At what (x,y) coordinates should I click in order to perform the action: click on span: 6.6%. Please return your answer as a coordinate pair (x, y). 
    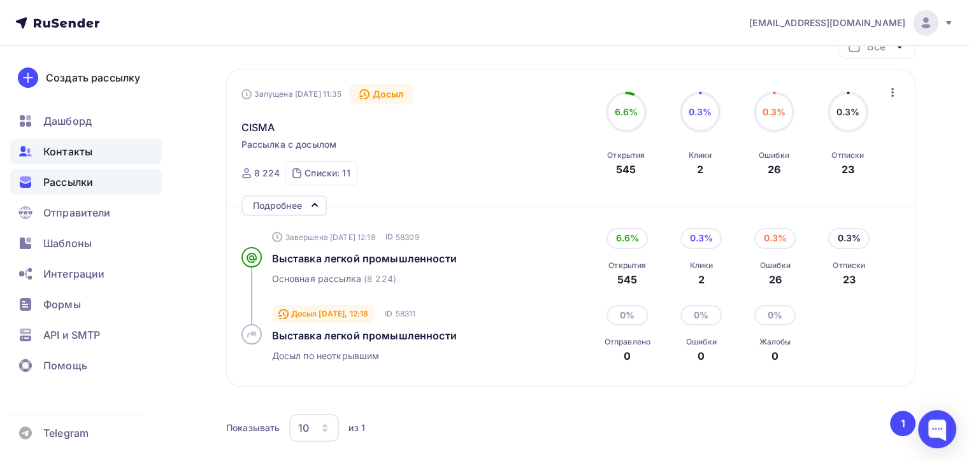
    Looking at the image, I should click on (625, 111).